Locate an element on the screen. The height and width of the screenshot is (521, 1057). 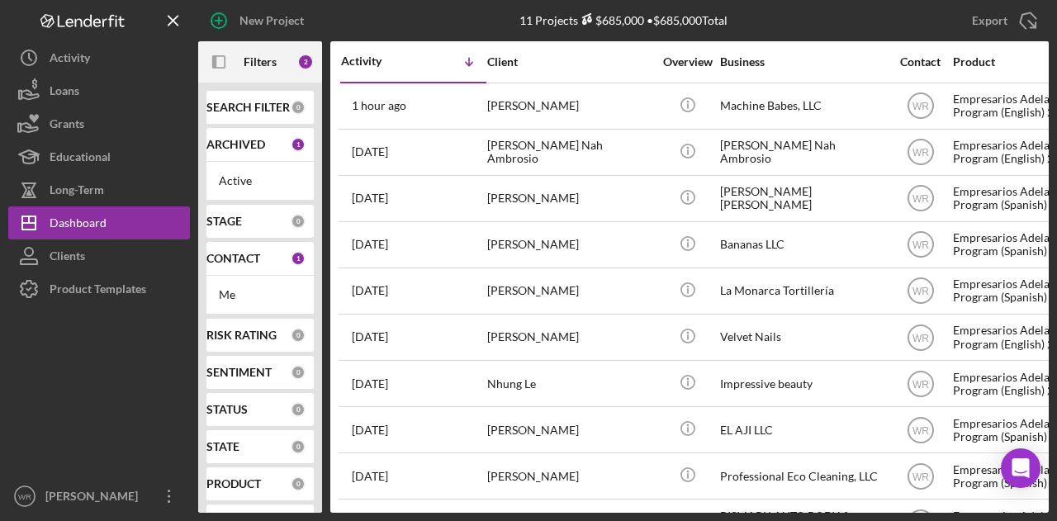
button: New Project is located at coordinates (259, 21).